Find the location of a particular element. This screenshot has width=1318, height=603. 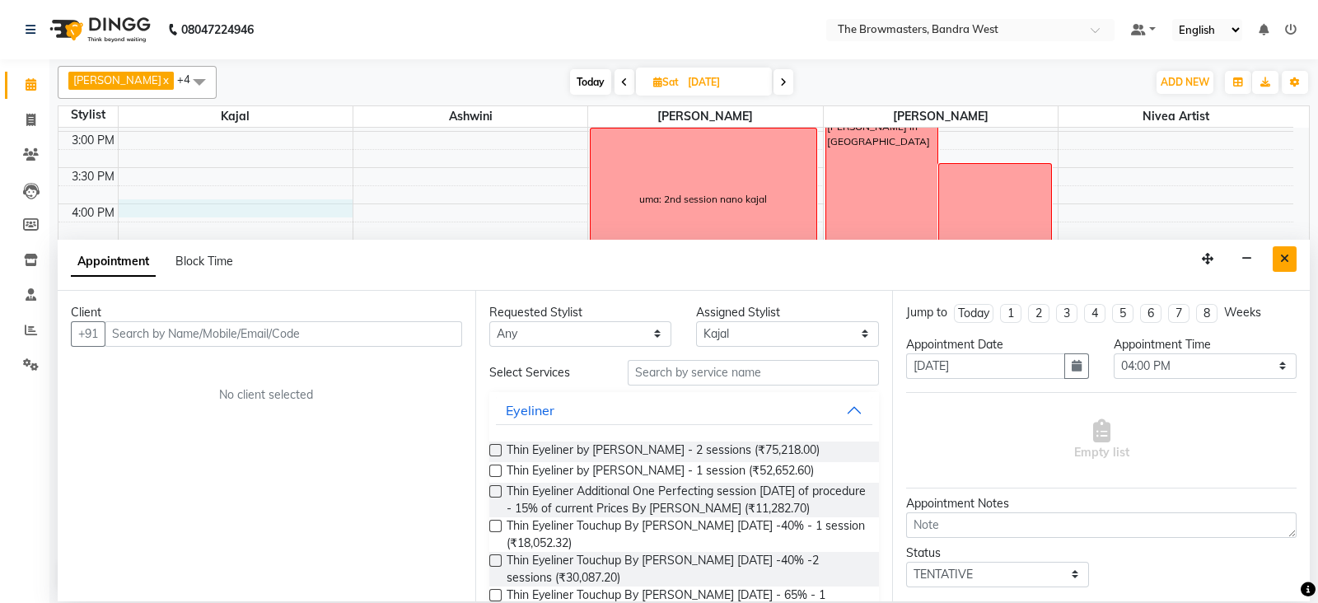

input: Search by Name/Mobile/Email/Code is located at coordinates (283, 334).